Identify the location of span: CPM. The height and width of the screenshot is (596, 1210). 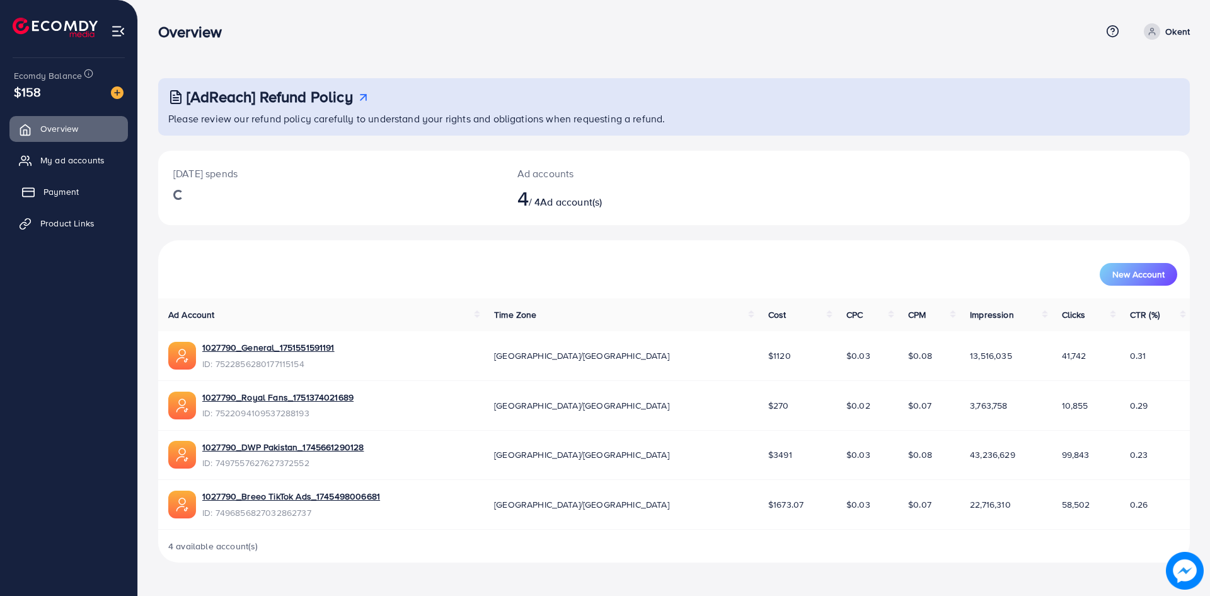
(917, 315).